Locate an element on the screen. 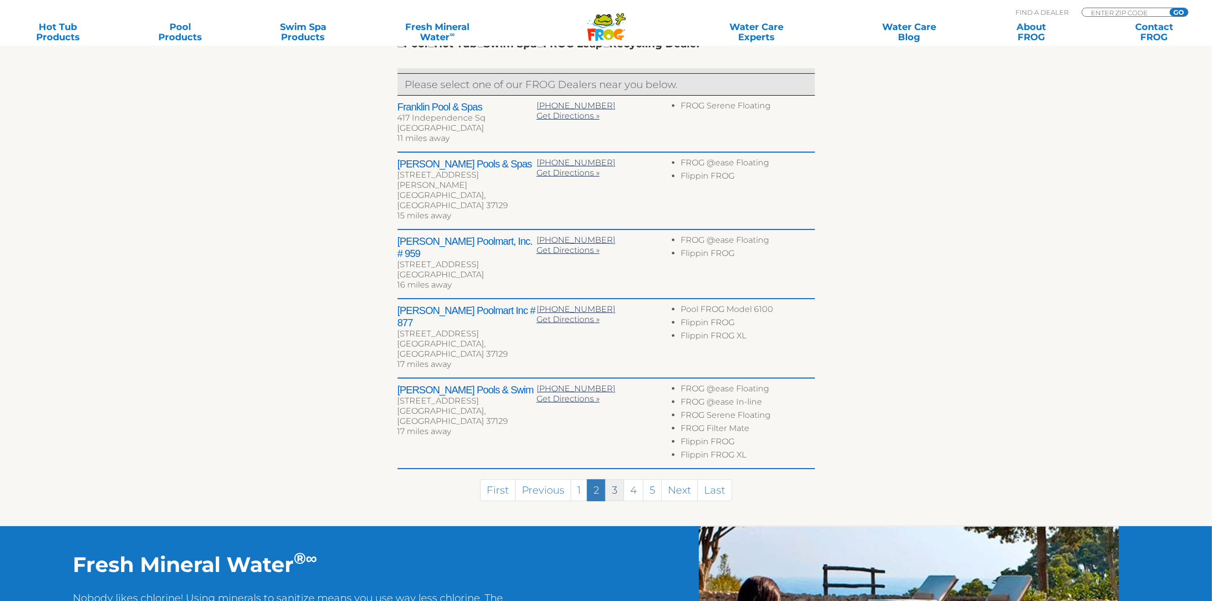 The height and width of the screenshot is (601, 1212). li: FROG Filter Mate is located at coordinates (747, 430).